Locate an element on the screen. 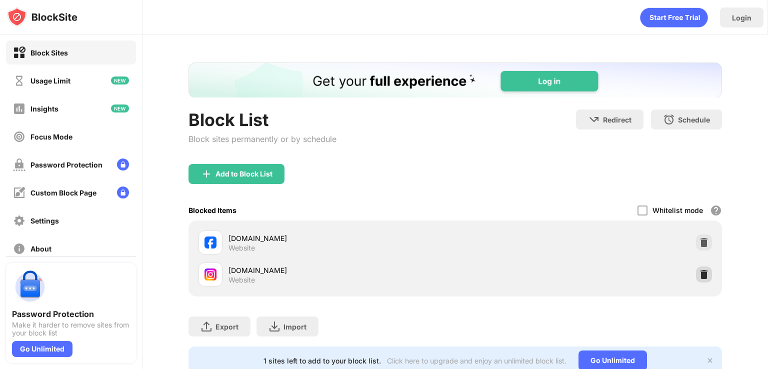 The width and height of the screenshot is (768, 369). div: 1 sites left to add to your block list. is located at coordinates (322, 361).